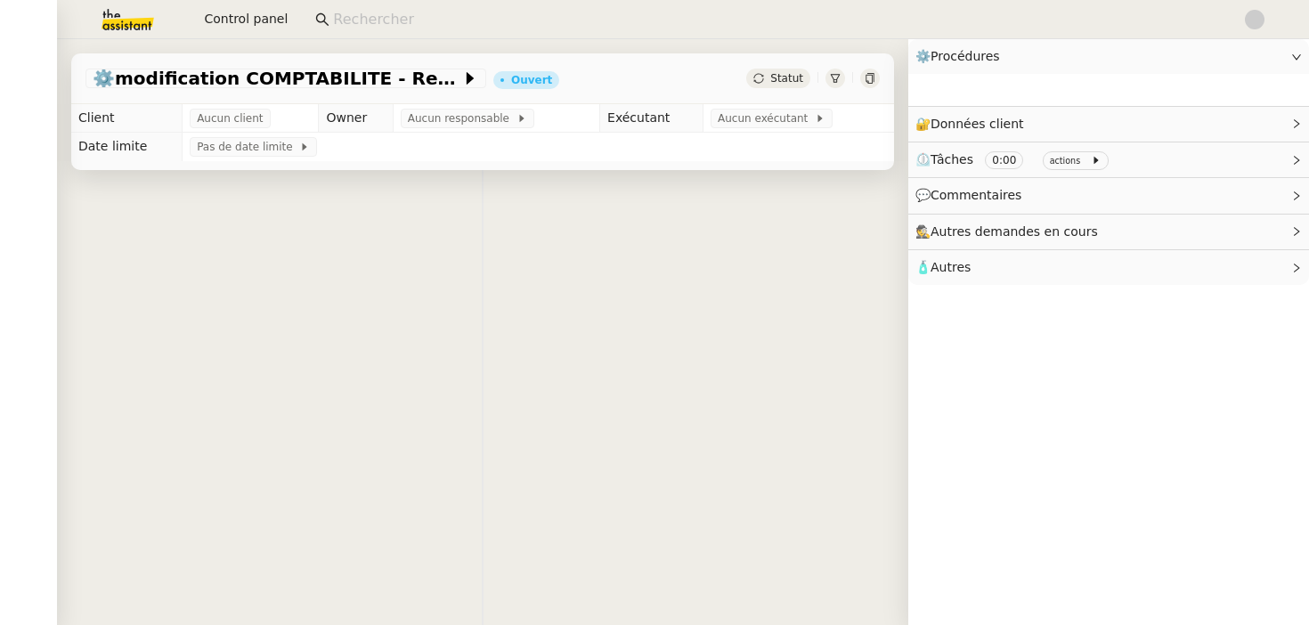 The image size is (1309, 625). What do you see at coordinates (1109, 267) in the screenshot?
I see `div: 🧴Autres` at bounding box center [1109, 267].